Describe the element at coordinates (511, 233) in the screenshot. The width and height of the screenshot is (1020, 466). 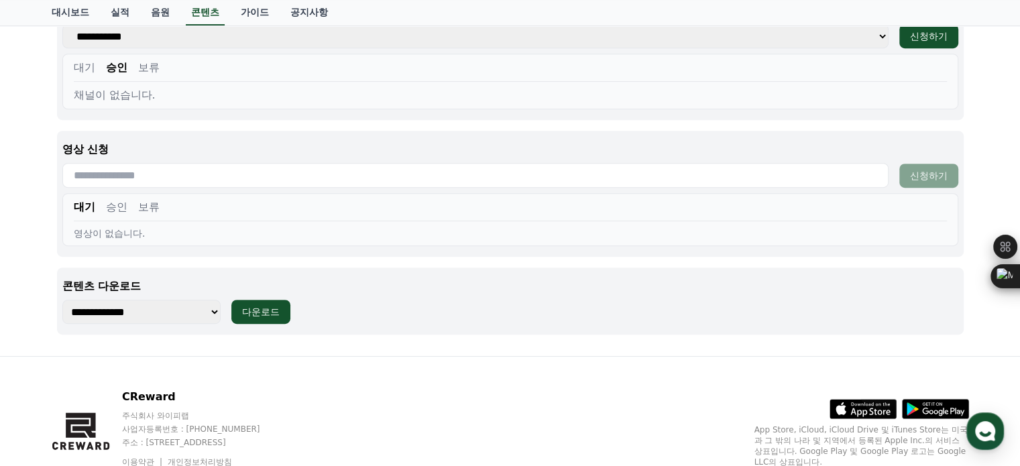
I see `div: 영상이 없습니다.` at that location.